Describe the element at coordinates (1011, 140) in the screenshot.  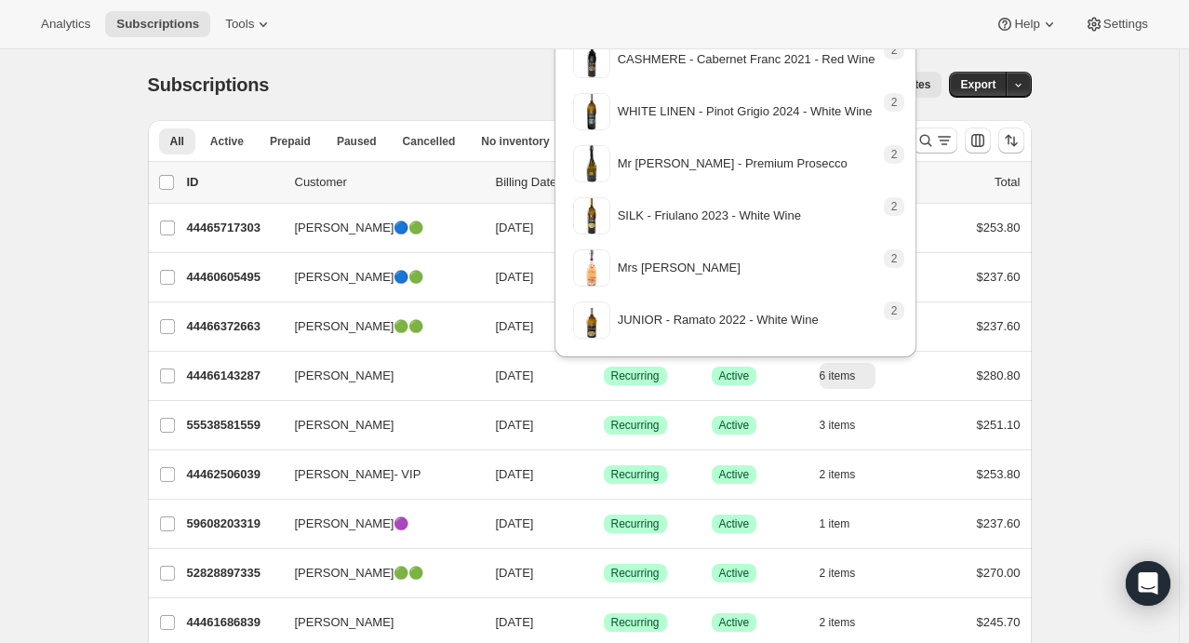
I see `button: Sort the results` at that location.